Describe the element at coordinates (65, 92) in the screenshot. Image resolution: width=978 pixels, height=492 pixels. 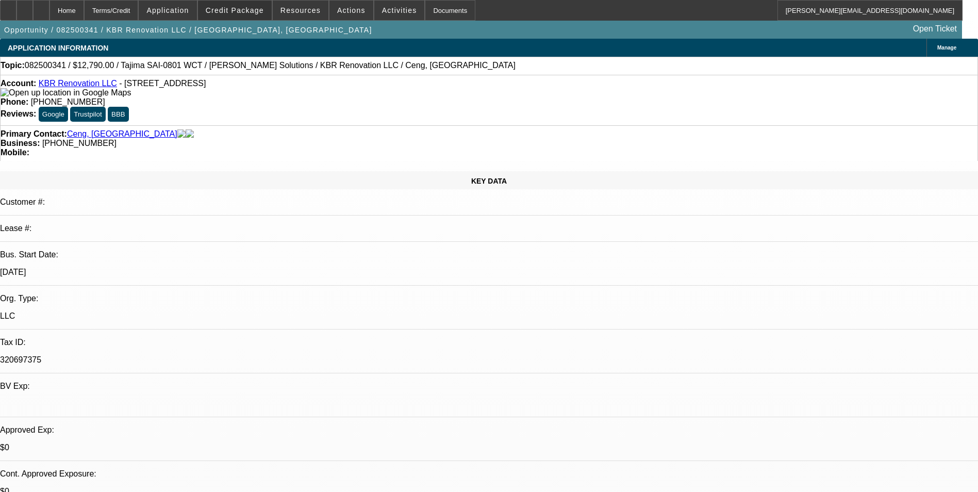
I see `a: View Google Maps` at that location.